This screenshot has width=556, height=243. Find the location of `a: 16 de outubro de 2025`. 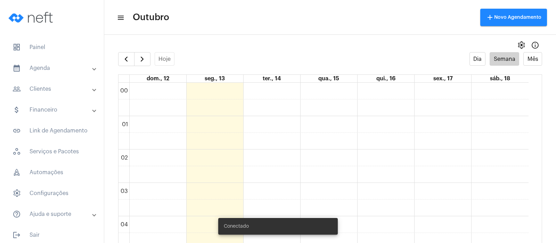

a: 16 de outubro de 2025 is located at coordinates (385, 78).